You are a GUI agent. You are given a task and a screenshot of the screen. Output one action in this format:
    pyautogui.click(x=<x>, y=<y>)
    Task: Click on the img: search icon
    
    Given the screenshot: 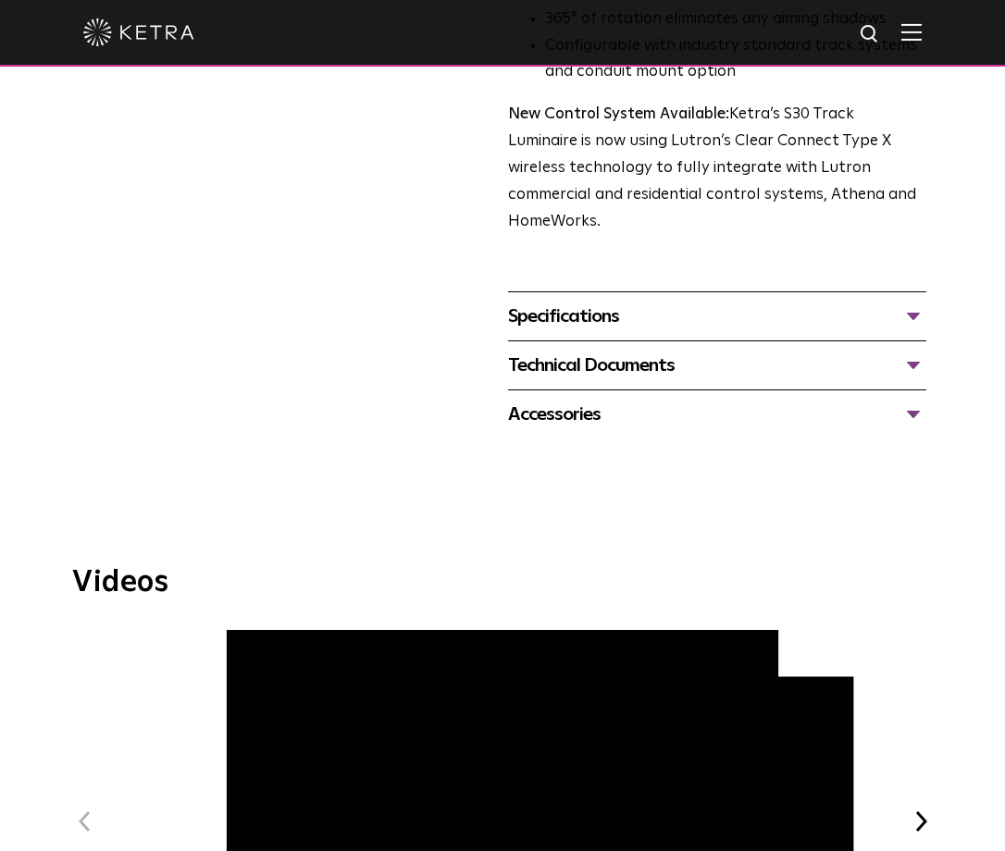 What is the action you would take?
    pyautogui.click(x=870, y=34)
    